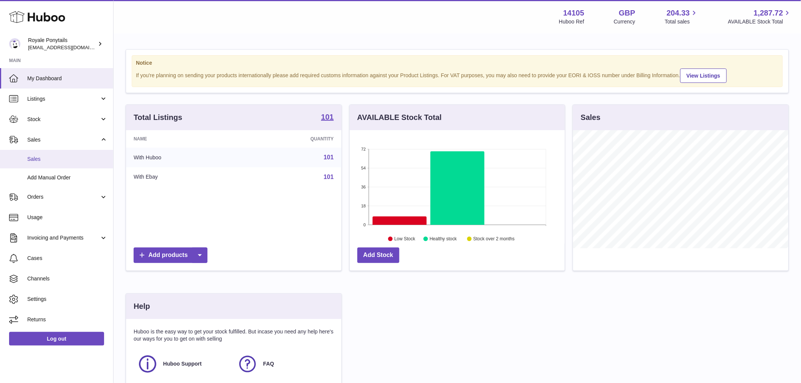  Describe the element at coordinates (63, 119) in the screenshot. I see `span: Stock` at that location.